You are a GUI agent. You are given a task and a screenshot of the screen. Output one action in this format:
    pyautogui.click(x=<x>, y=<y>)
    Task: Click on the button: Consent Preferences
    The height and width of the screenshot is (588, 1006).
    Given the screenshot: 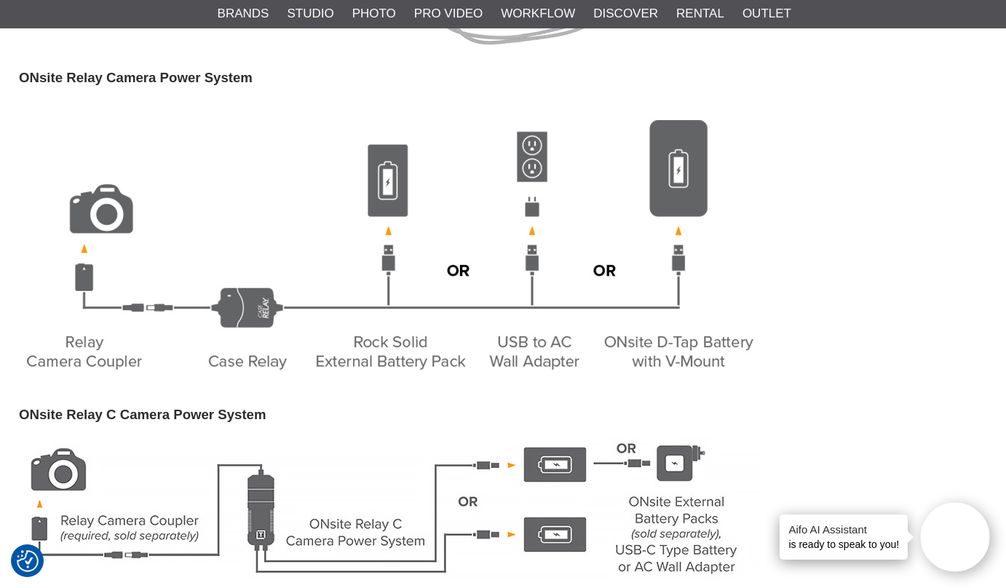 What is the action you would take?
    pyautogui.click(x=28, y=561)
    